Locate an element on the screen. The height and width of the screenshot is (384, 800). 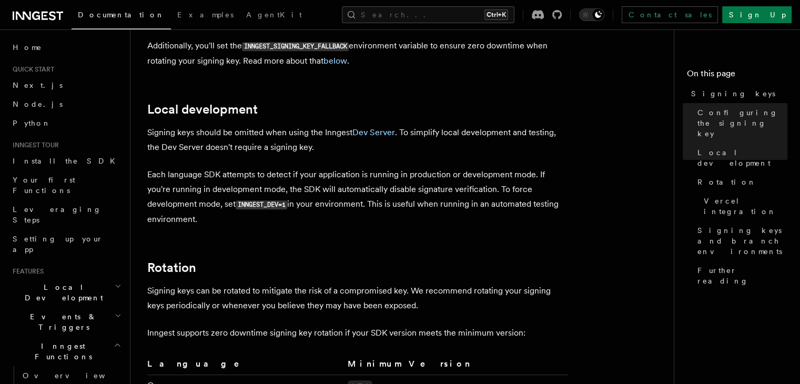
th: Minimum Version is located at coordinates (456, 366).